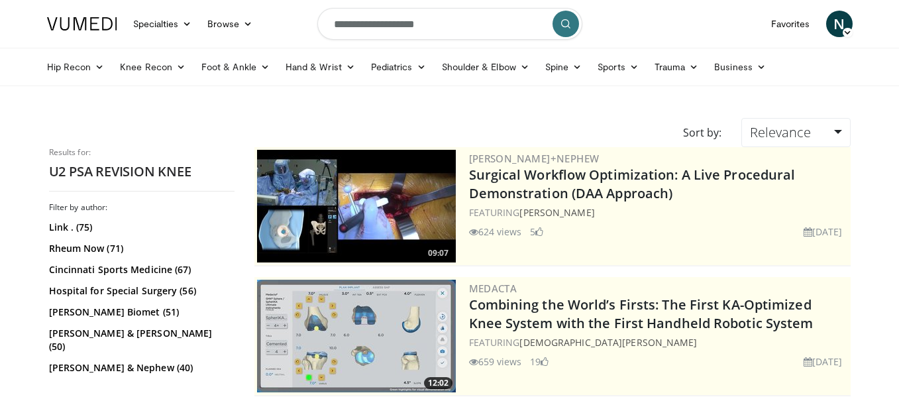 This screenshot has height=403, width=899. Describe the element at coordinates (495, 231) in the screenshot. I see `li: 624 views` at that location.